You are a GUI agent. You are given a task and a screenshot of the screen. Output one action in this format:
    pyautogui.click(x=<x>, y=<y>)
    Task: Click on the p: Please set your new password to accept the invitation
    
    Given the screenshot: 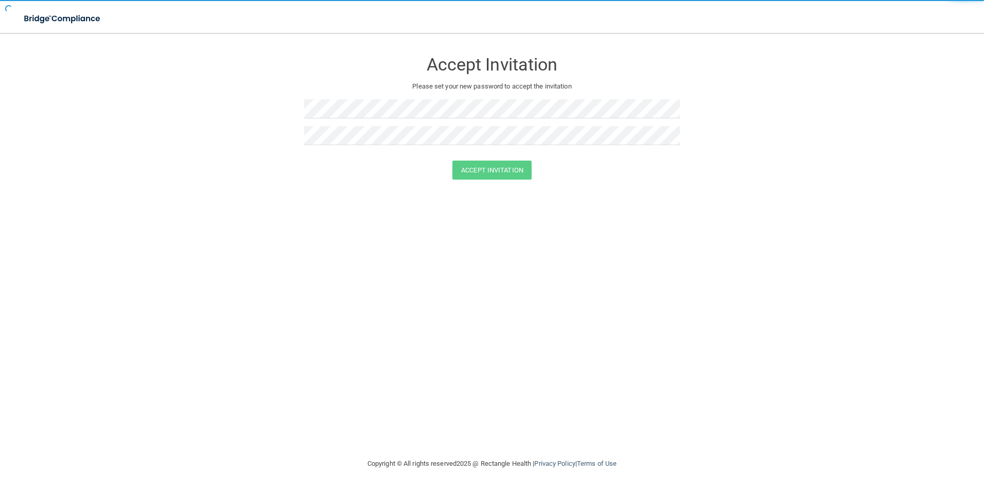 What is the action you would take?
    pyautogui.click(x=492, y=86)
    